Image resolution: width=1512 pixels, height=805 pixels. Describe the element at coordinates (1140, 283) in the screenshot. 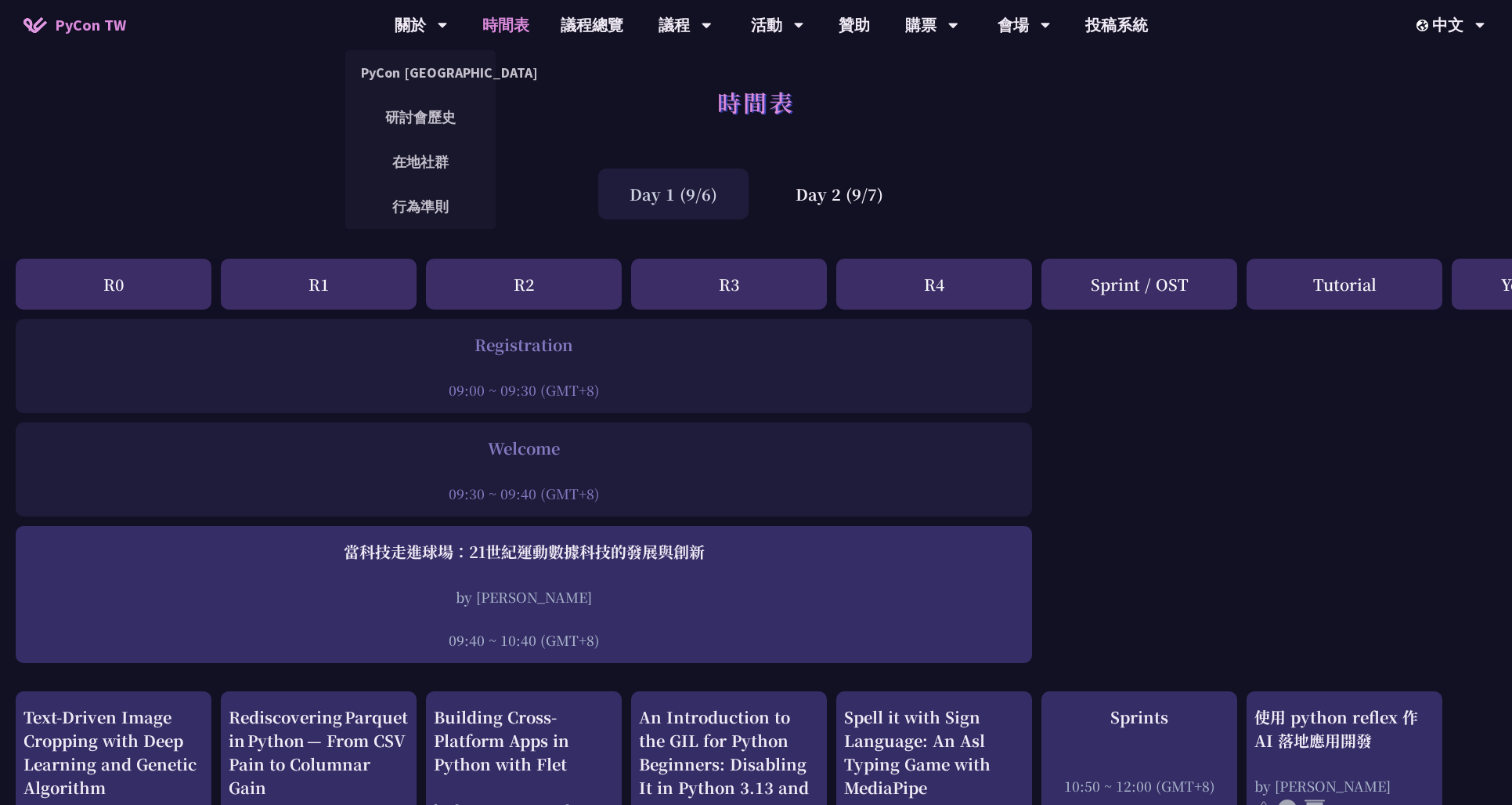

I see `div: Sprint / OST` at that location.